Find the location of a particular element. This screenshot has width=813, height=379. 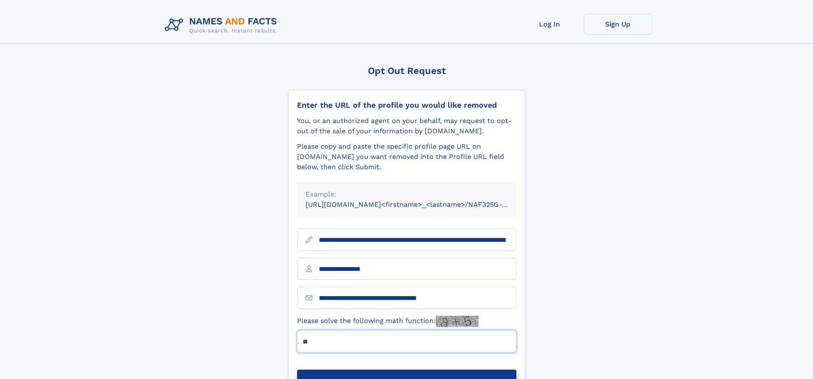

a: Log In is located at coordinates (550, 24).